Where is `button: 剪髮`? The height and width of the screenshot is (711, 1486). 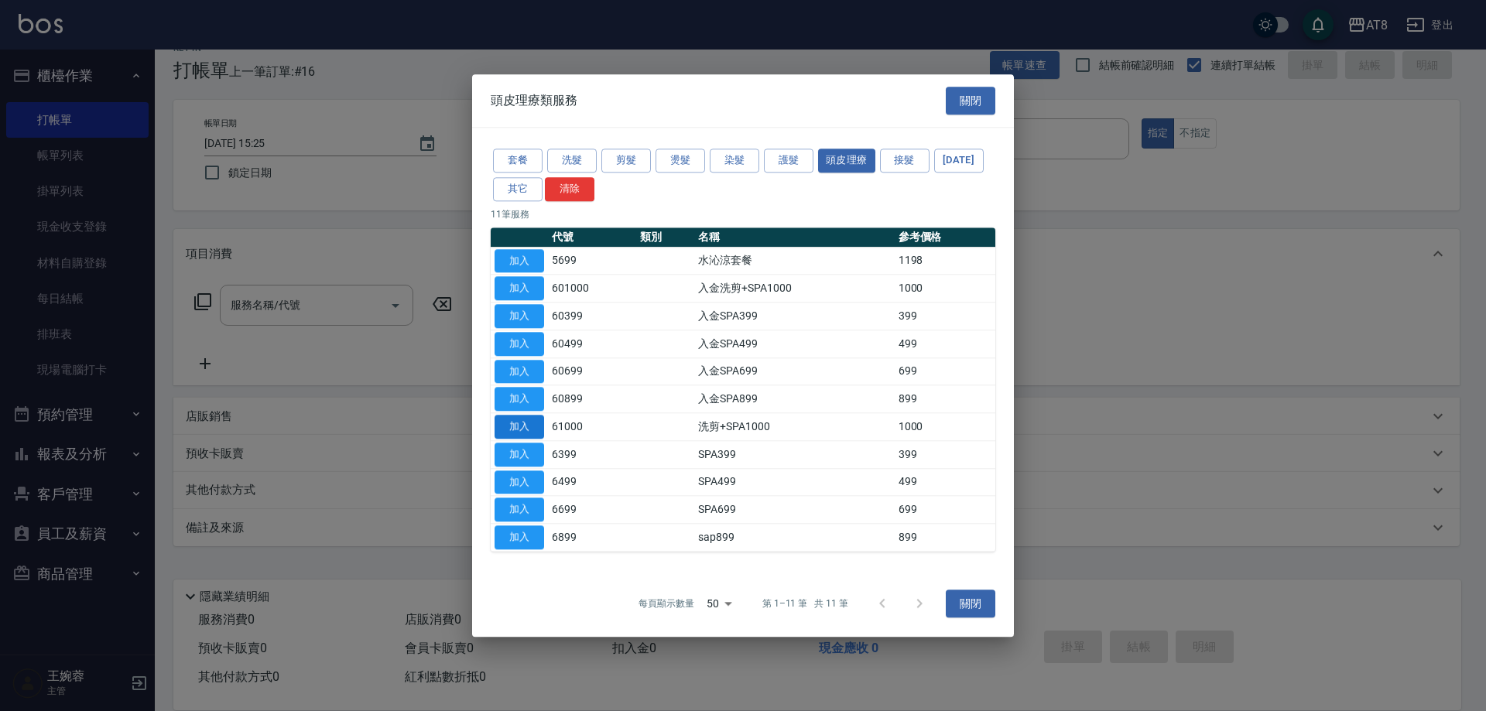 button: 剪髮 is located at coordinates (626, 160).